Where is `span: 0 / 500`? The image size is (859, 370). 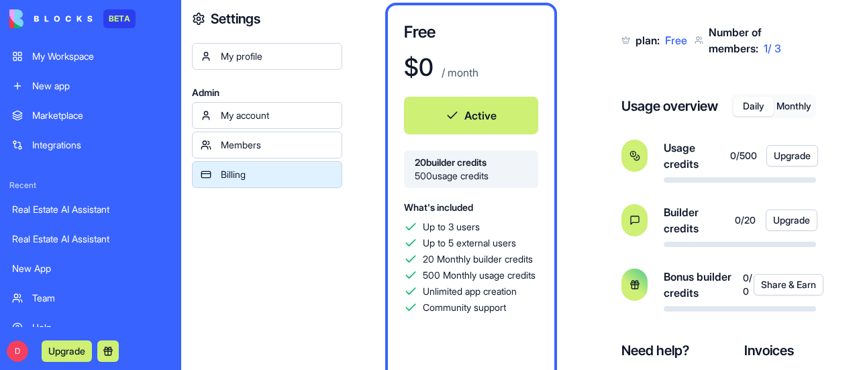
span: 0 / 500 is located at coordinates (743, 156).